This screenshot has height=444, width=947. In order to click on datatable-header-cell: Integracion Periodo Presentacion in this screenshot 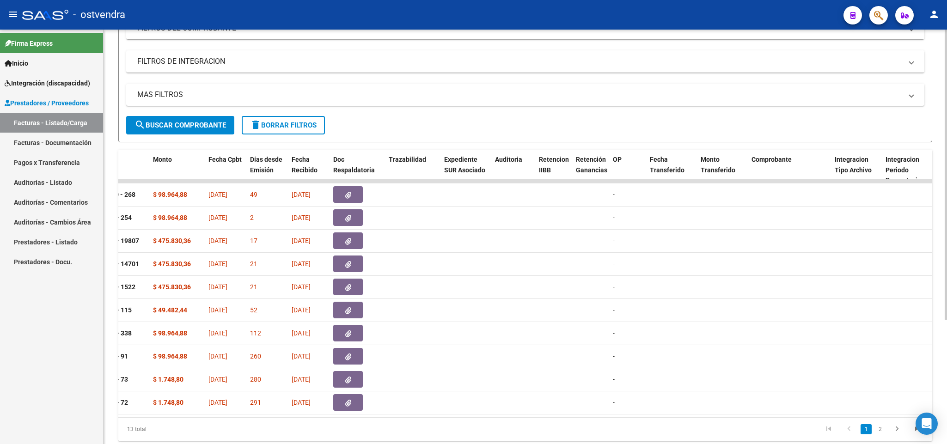, I will do `click(907, 170)`.